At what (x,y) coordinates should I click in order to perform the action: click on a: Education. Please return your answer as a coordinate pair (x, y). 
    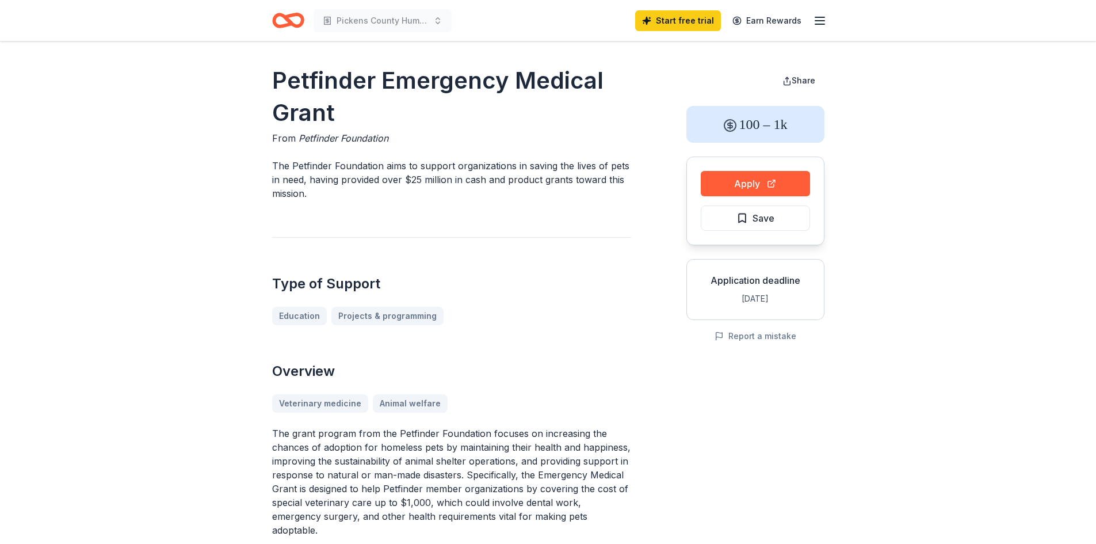
    Looking at the image, I should click on (299, 316).